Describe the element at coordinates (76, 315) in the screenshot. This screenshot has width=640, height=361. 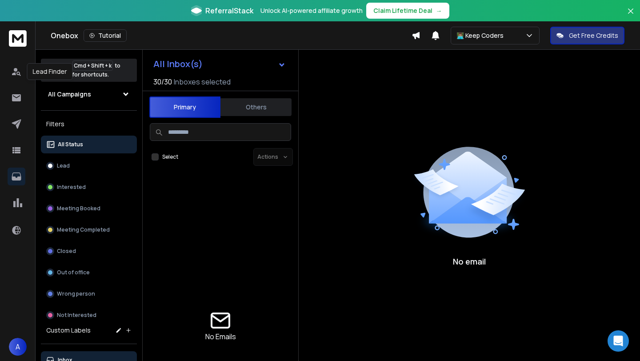
I see `p: Not Interested` at that location.